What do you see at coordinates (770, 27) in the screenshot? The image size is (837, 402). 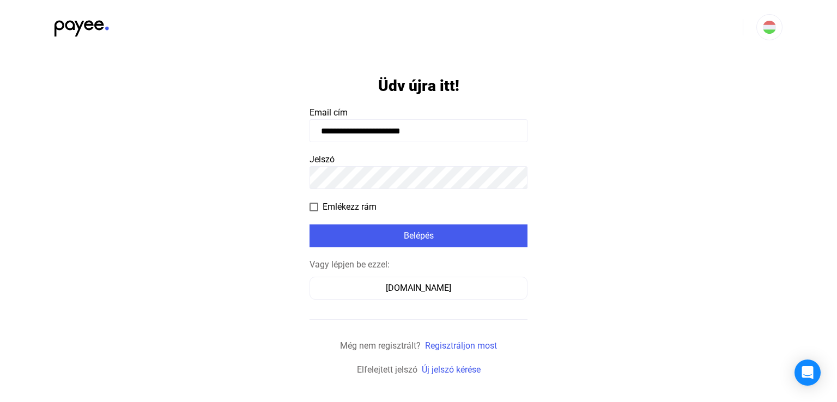 I see `img: HU` at bounding box center [770, 27].